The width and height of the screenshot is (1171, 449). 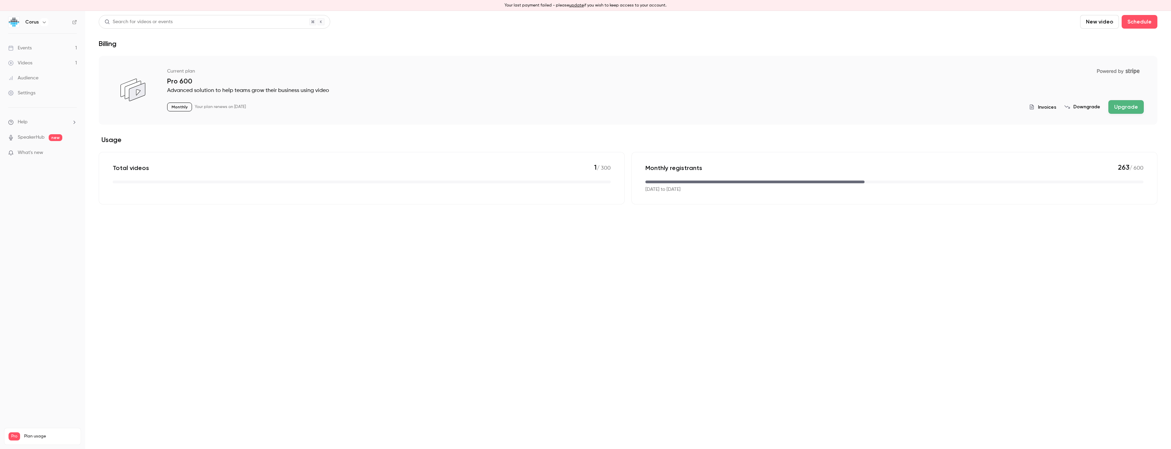 I want to click on p: Monthly registrants, so click(x=674, y=168).